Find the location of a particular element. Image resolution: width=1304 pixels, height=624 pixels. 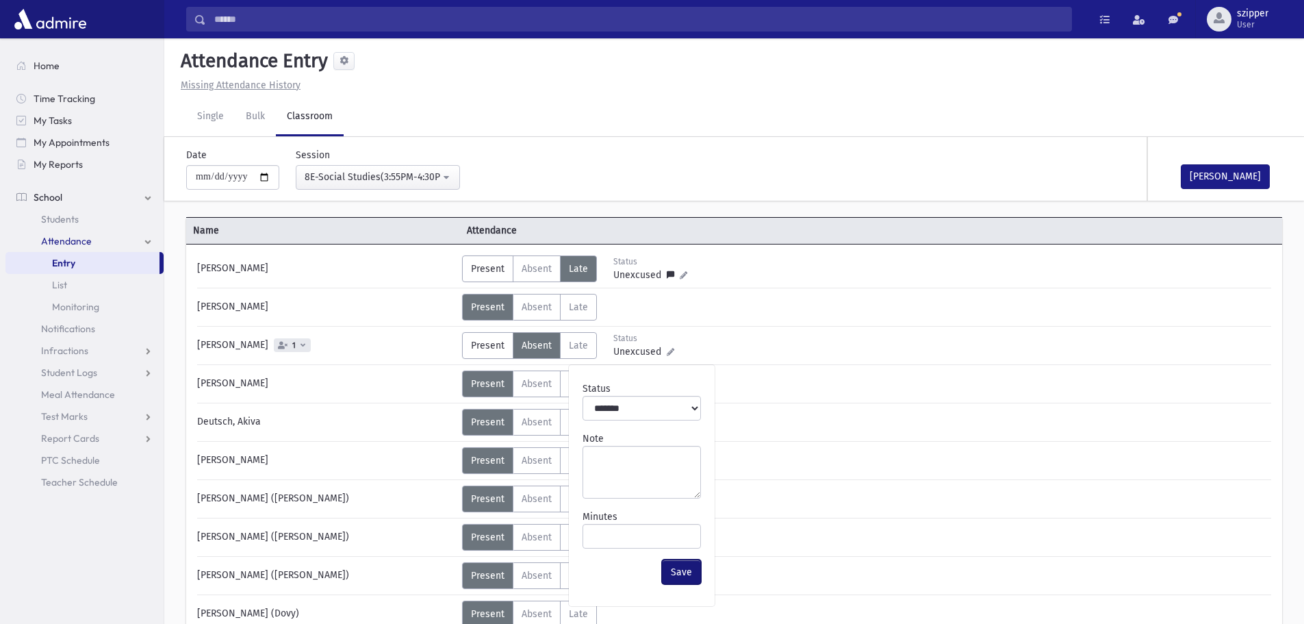

a: Monitoring is located at coordinates (84, 307).